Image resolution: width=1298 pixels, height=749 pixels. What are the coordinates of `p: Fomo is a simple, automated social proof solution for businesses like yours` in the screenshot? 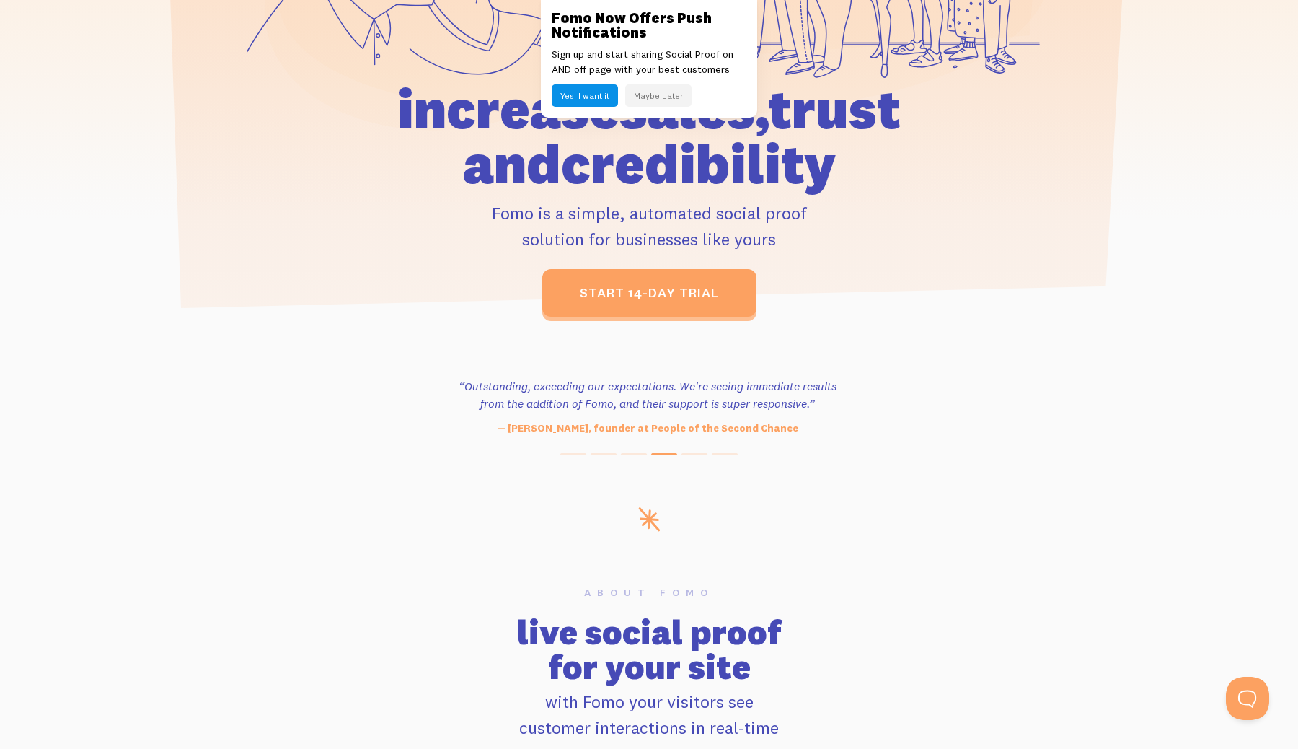 It's located at (649, 226).